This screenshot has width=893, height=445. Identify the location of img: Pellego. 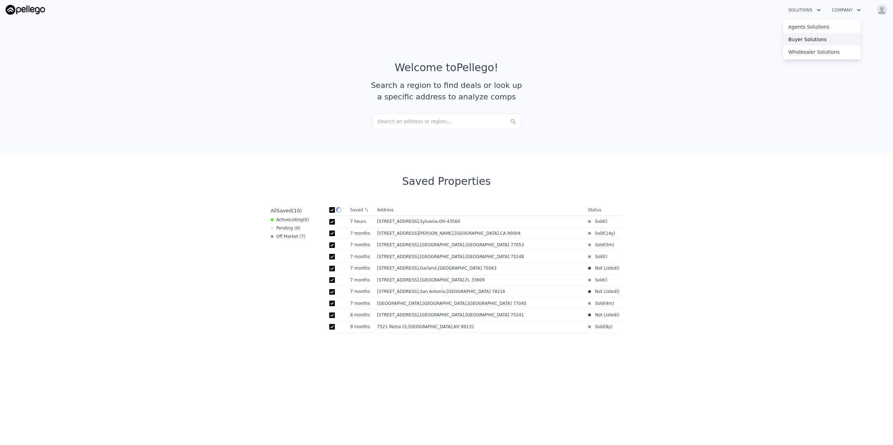
(25, 10).